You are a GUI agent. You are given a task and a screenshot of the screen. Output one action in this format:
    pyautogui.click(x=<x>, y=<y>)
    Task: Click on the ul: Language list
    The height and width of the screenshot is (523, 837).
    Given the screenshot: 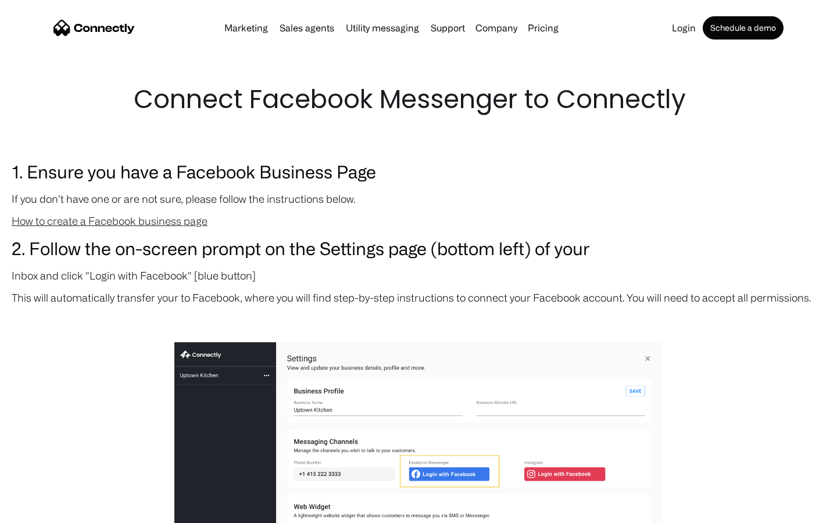 What is the action you would take?
    pyautogui.click(x=46, y=511)
    